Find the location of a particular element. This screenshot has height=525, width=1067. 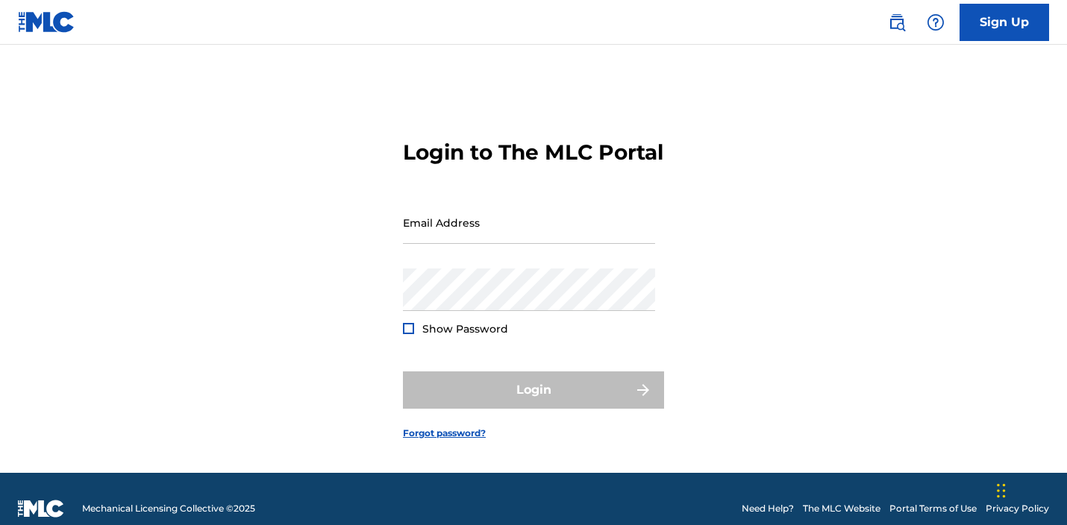

h3: Login to The MLC Portal is located at coordinates (533, 152).